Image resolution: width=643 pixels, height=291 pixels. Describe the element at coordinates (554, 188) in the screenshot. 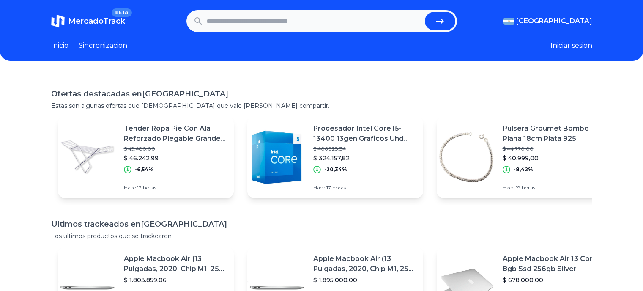

I see `p: Hace 19 horas` at that location.